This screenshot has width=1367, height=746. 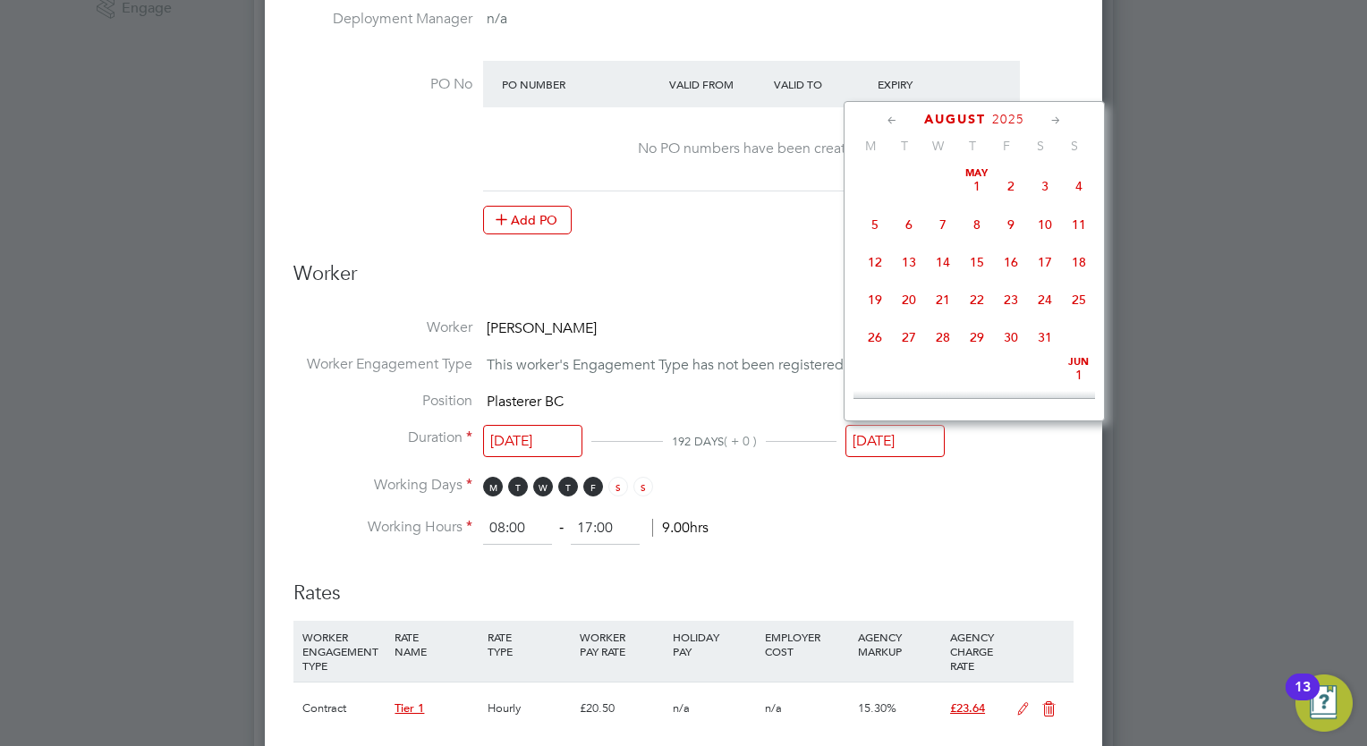 I want to click on span: May, so click(x=977, y=174).